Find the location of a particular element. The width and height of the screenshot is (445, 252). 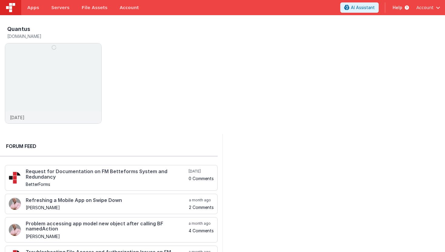

span: Servers is located at coordinates (60, 8).